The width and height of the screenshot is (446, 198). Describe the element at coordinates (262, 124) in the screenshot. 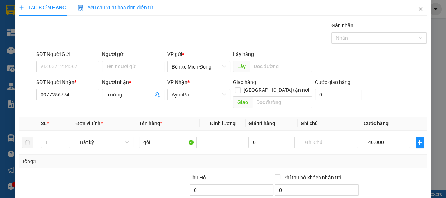

I see `span: Giá trị hàng` at that location.